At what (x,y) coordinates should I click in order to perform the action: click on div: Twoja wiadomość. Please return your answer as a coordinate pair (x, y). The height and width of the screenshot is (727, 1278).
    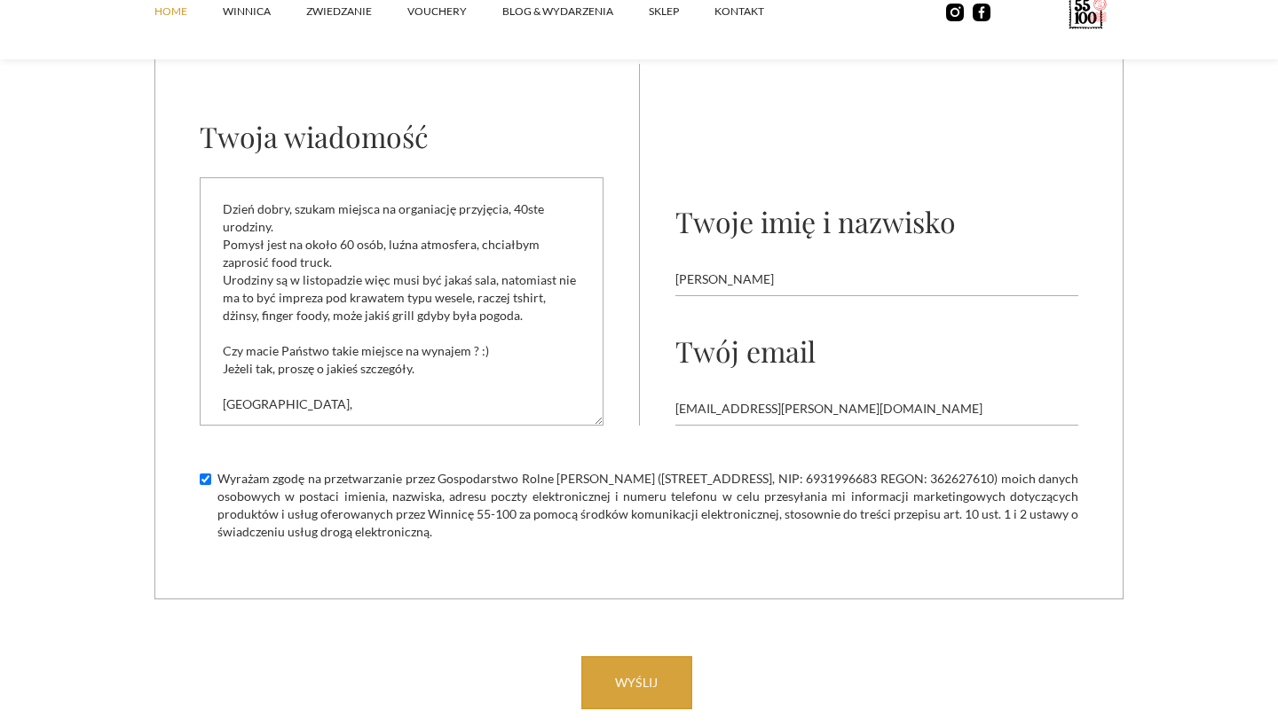
    Looking at the image, I should click on (314, 136).